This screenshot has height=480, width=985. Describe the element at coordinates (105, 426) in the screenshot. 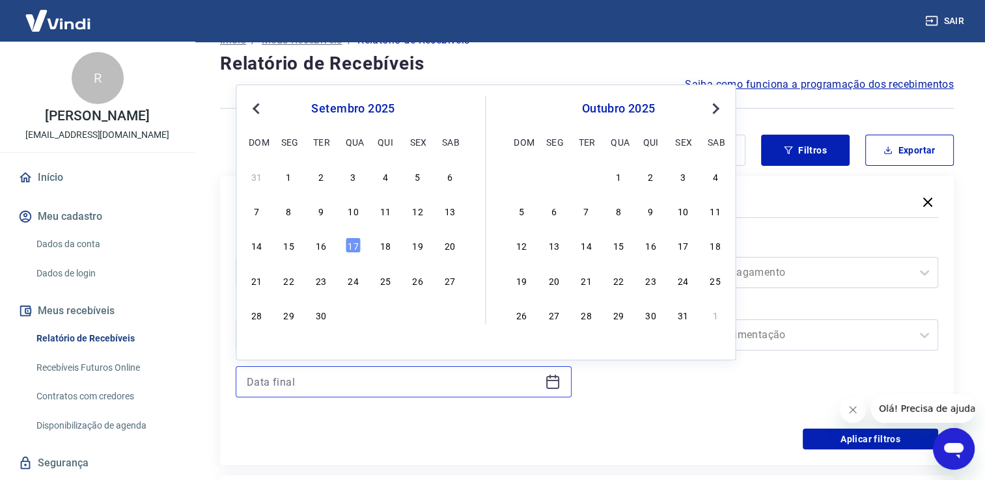

I see `a: Disponibilização de agenda` at that location.